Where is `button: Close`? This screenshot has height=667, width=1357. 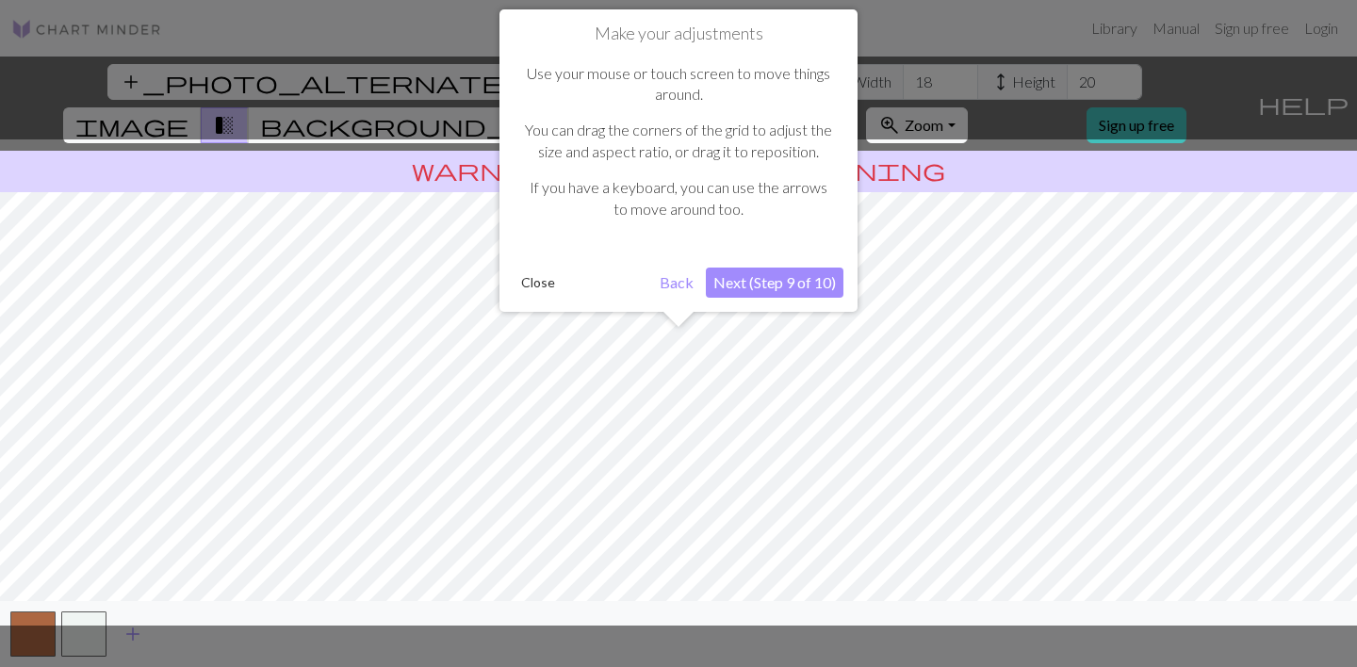
button: Close is located at coordinates (538, 283).